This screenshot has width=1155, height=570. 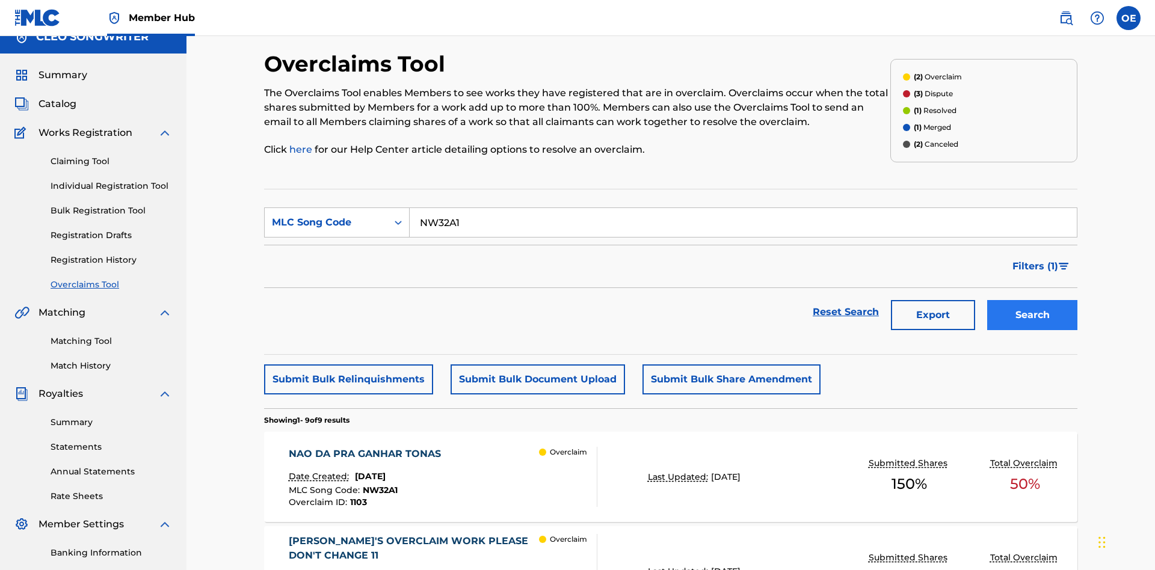 What do you see at coordinates (933, 94) in the screenshot?
I see `p: Dispute` at bounding box center [933, 94].